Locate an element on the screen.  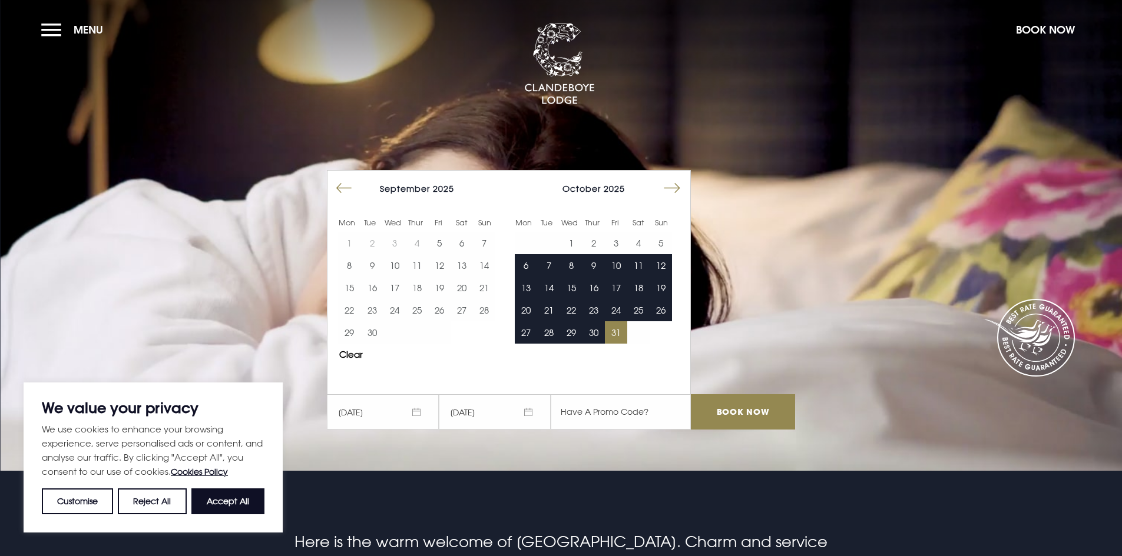
td: Choose Friday, October 10, 2025 as your end date. is located at coordinates (616, 266).